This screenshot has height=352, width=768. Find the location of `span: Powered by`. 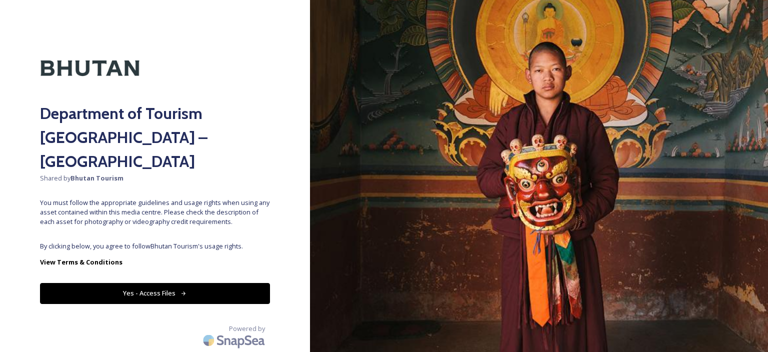

span: Powered by is located at coordinates (247, 328).